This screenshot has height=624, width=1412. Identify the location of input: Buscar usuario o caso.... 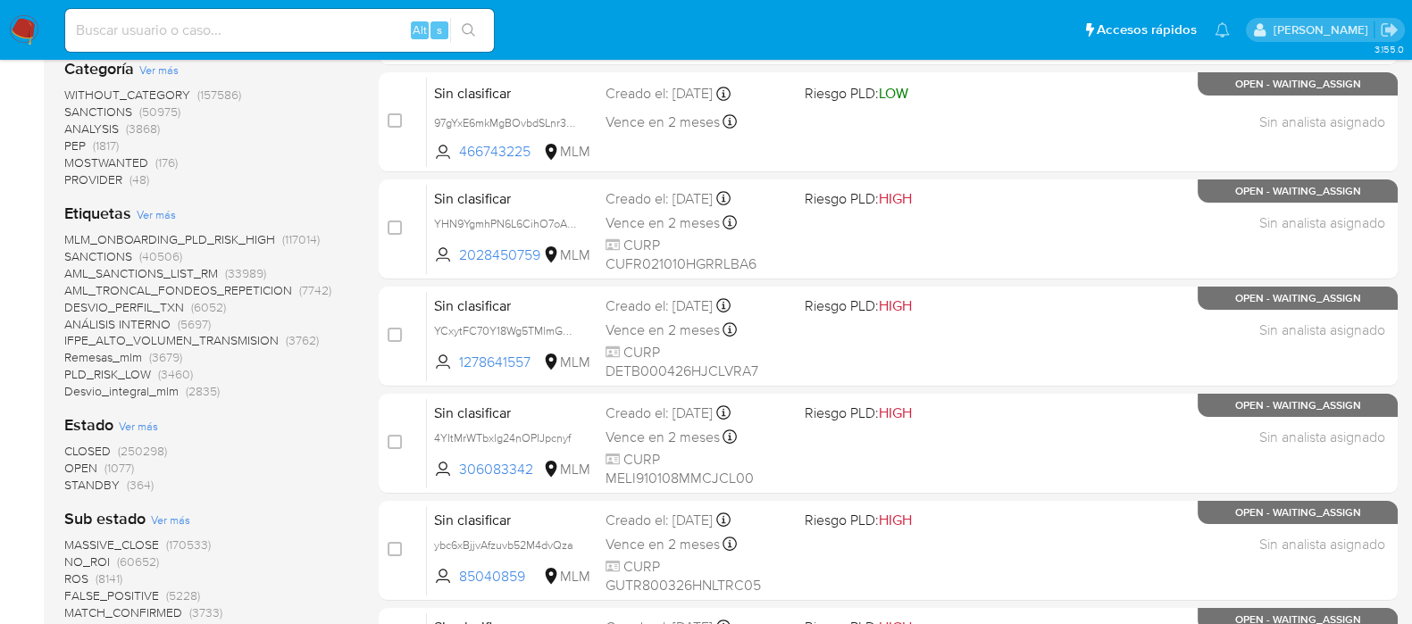
(279, 30).